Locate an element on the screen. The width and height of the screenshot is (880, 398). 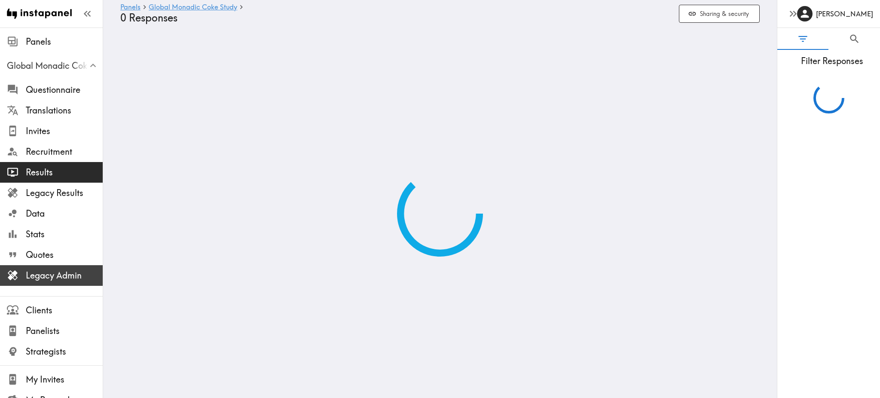
span: Quotes is located at coordinates (64, 255).